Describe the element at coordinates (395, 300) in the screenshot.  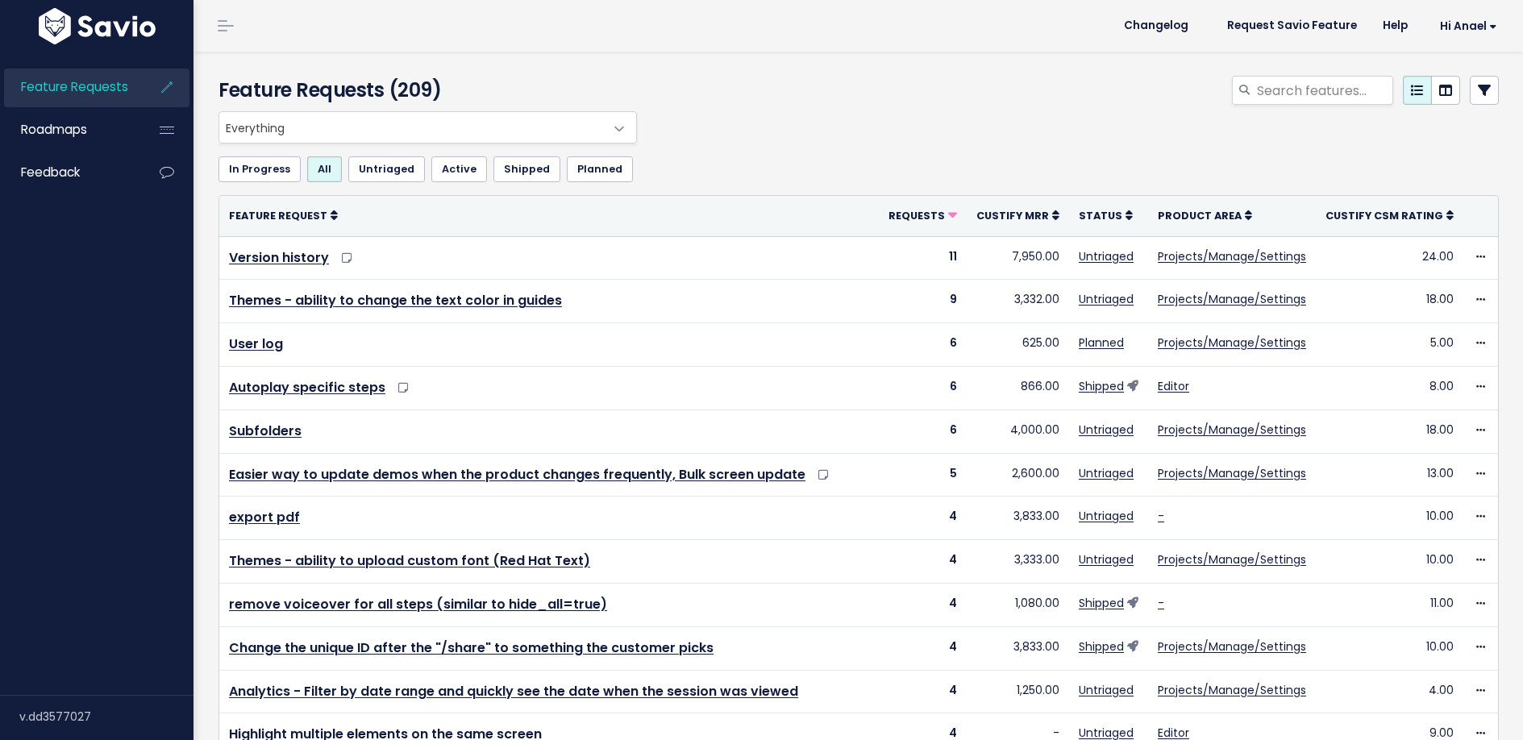
I see `a: Themes - ability to change the text color in guides` at that location.